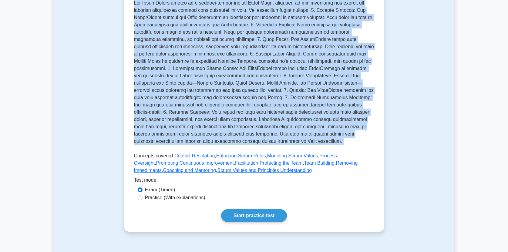  Describe the element at coordinates (241, 156) in the screenshot. I see `a: Enforcing Scrum Rules` at that location.